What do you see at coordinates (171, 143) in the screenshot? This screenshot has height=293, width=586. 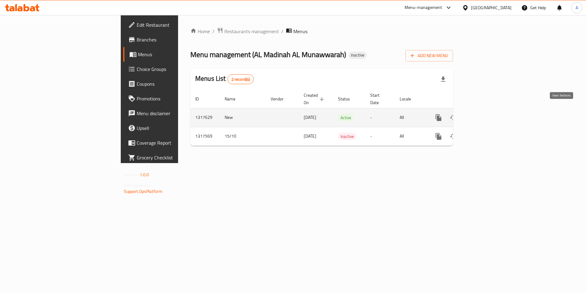 I see `a: Coverage Report` at bounding box center [171, 143].